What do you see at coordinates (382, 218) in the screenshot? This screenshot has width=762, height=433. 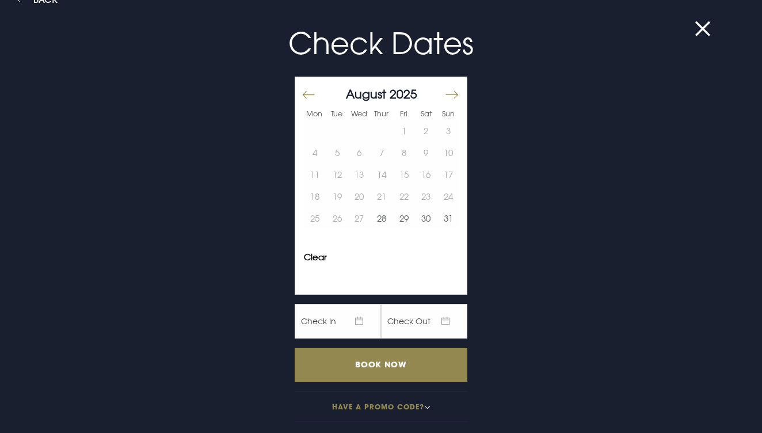 I see `button: 28` at bounding box center [382, 218].